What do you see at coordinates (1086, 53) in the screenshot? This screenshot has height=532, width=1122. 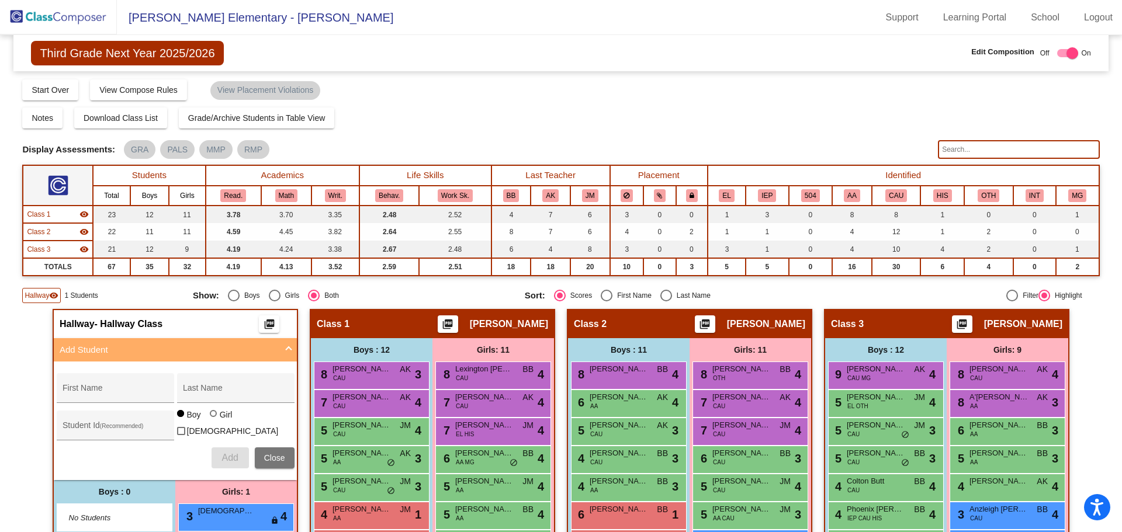 I see `span: On` at bounding box center [1086, 53].